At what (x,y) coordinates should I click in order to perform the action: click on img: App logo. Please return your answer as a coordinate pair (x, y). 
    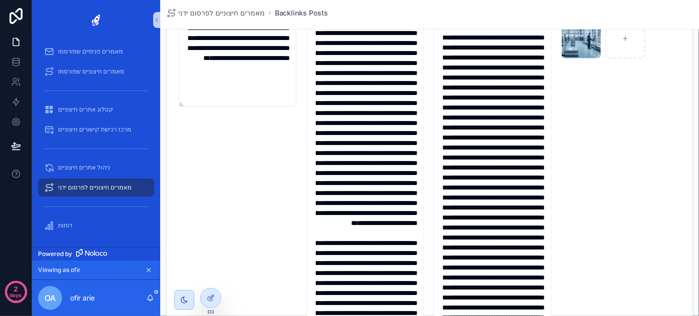
    Looking at the image, I should click on (96, 20).